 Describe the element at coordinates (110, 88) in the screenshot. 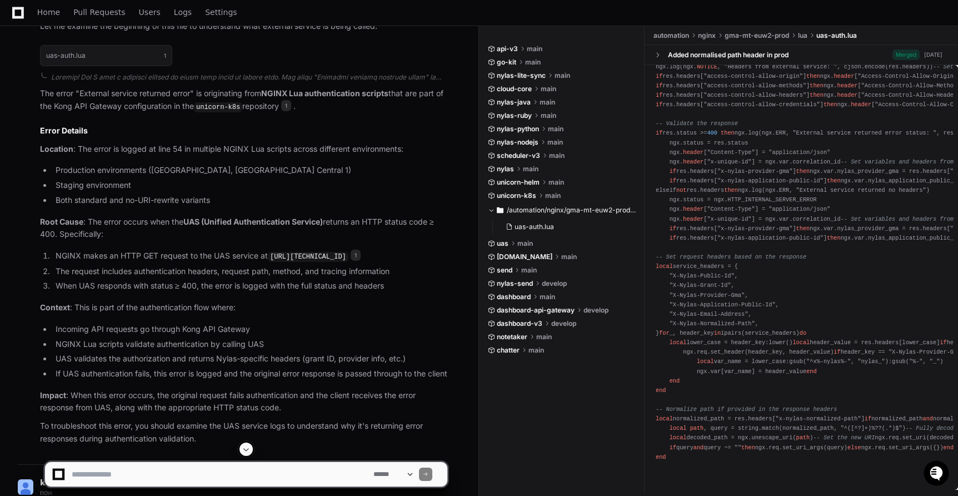

I see `div: Start new chat` at that location.